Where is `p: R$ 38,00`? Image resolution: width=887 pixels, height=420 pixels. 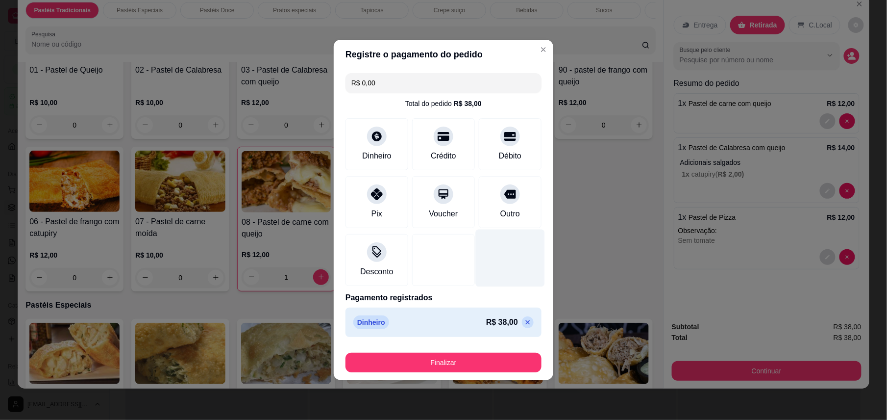 p: R$ 38,00 is located at coordinates (502, 322).